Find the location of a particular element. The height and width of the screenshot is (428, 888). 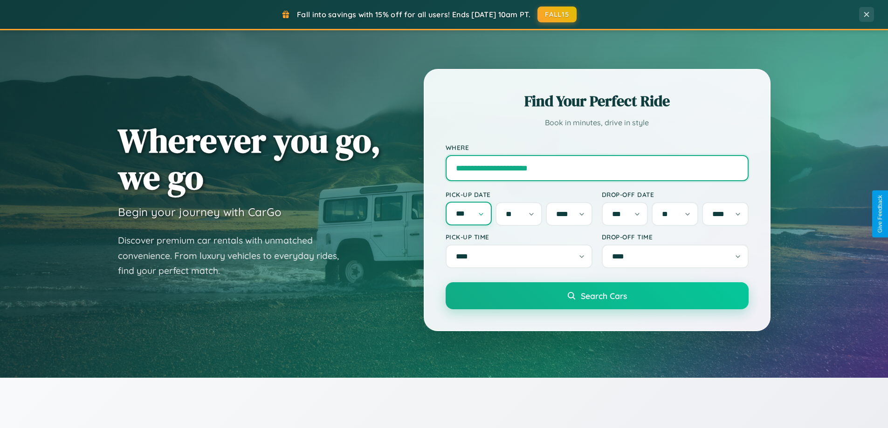

span: Search Cars is located at coordinates (604, 296).